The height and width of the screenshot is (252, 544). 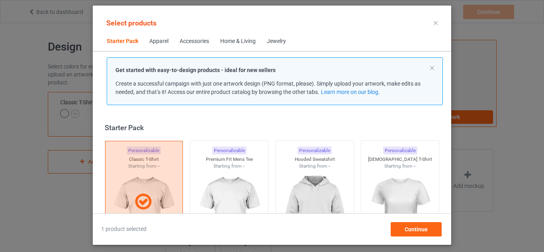 What do you see at coordinates (314, 159) in the screenshot?
I see `div: Hooded Sweatshirt` at bounding box center [314, 159].